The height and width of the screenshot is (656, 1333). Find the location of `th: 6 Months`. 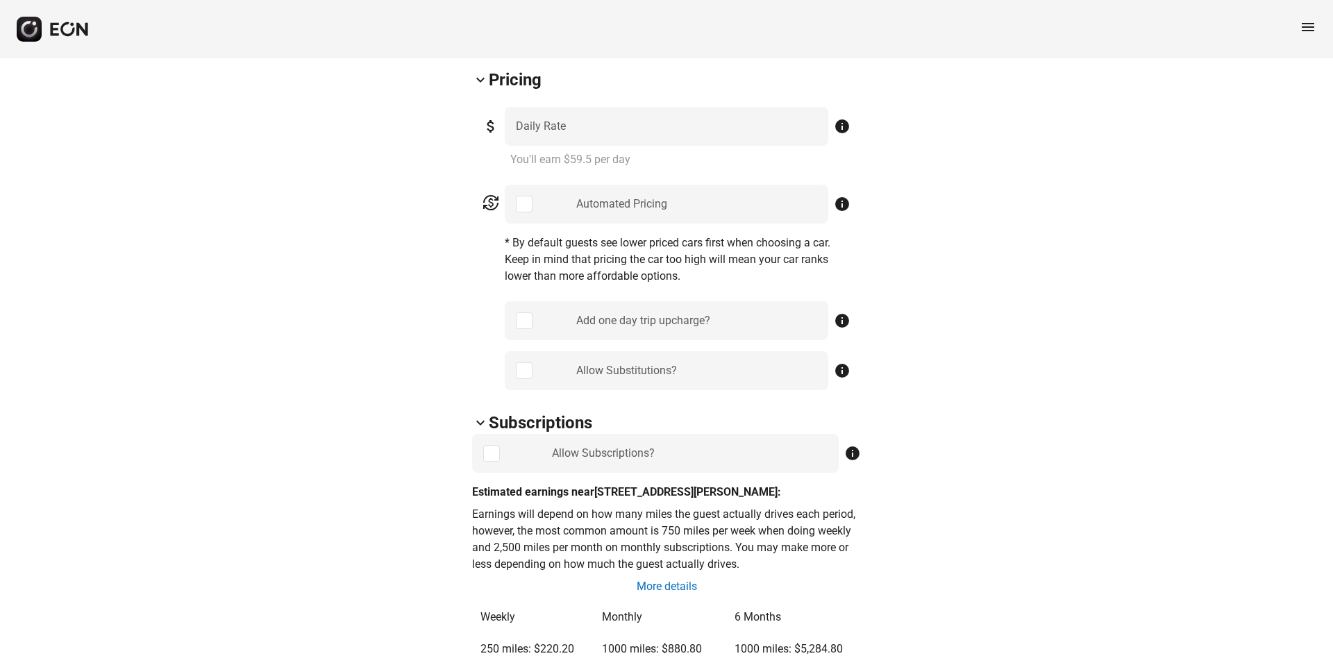

th: 6 Months is located at coordinates (794, 617).